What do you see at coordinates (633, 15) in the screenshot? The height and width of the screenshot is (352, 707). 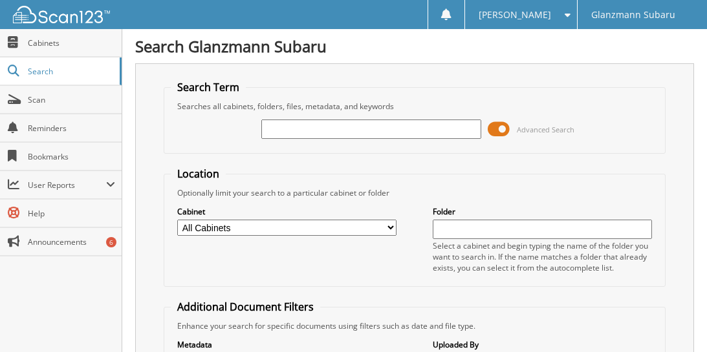 I see `span: Glanzmann Subaru` at bounding box center [633, 15].